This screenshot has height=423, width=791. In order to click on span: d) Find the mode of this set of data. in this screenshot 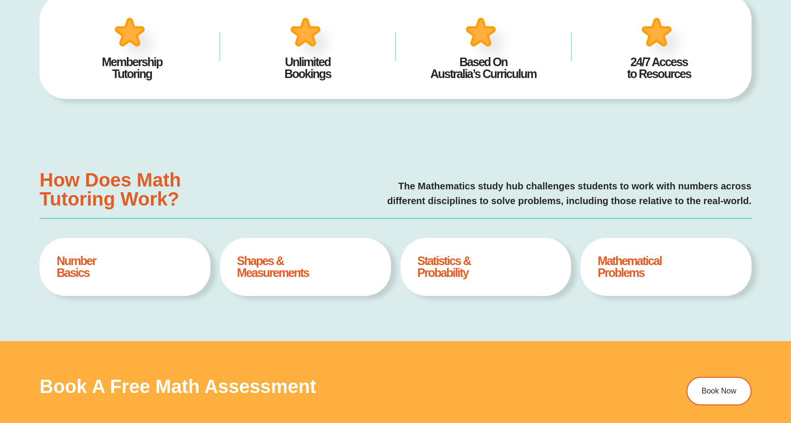, I will do `click(98, 388)`.